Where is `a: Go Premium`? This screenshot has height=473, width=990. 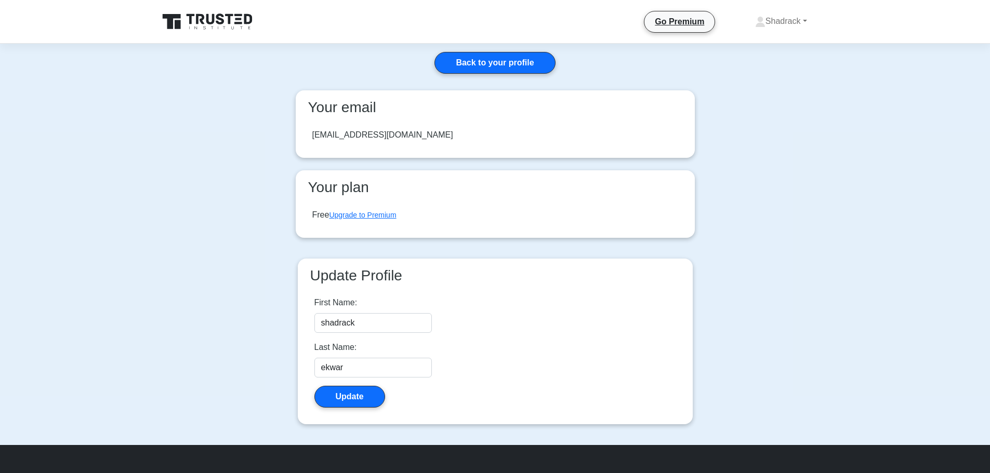 a: Go Premium is located at coordinates (679, 21).